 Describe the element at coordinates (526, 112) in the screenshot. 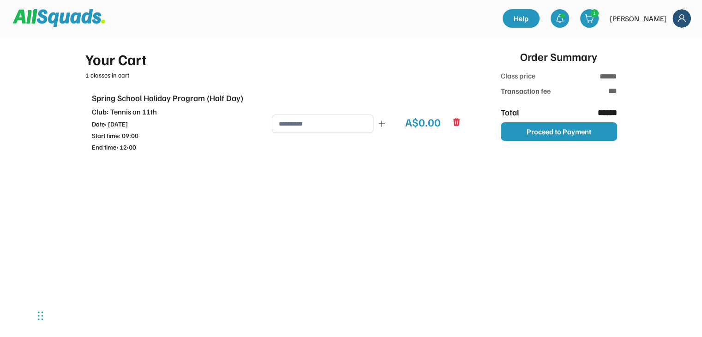

I see `div: Total` at that location.